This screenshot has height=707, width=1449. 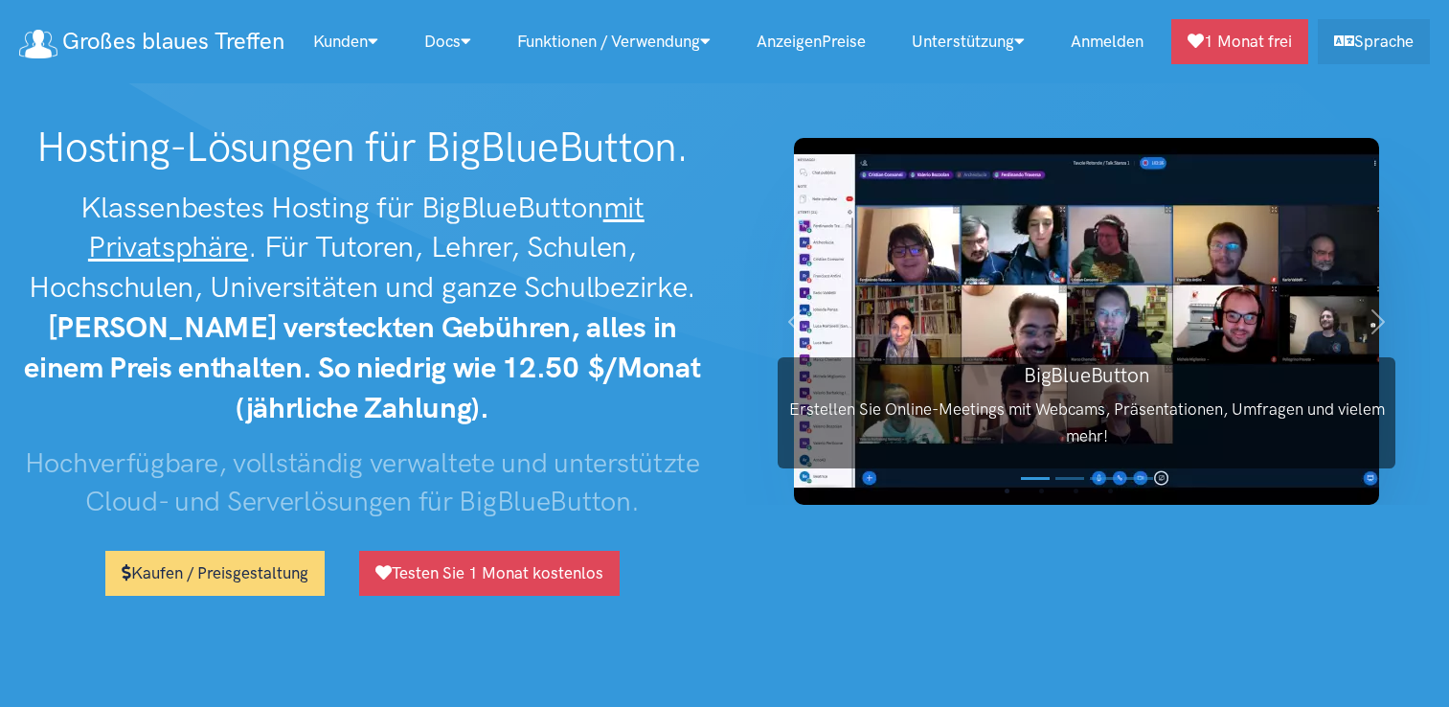 I want to click on a: Großes blaues Treffen, so click(x=151, y=41).